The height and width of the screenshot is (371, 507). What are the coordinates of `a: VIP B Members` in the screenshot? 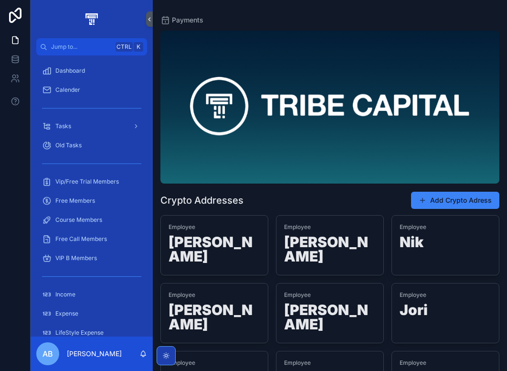 It's located at (92, 258).